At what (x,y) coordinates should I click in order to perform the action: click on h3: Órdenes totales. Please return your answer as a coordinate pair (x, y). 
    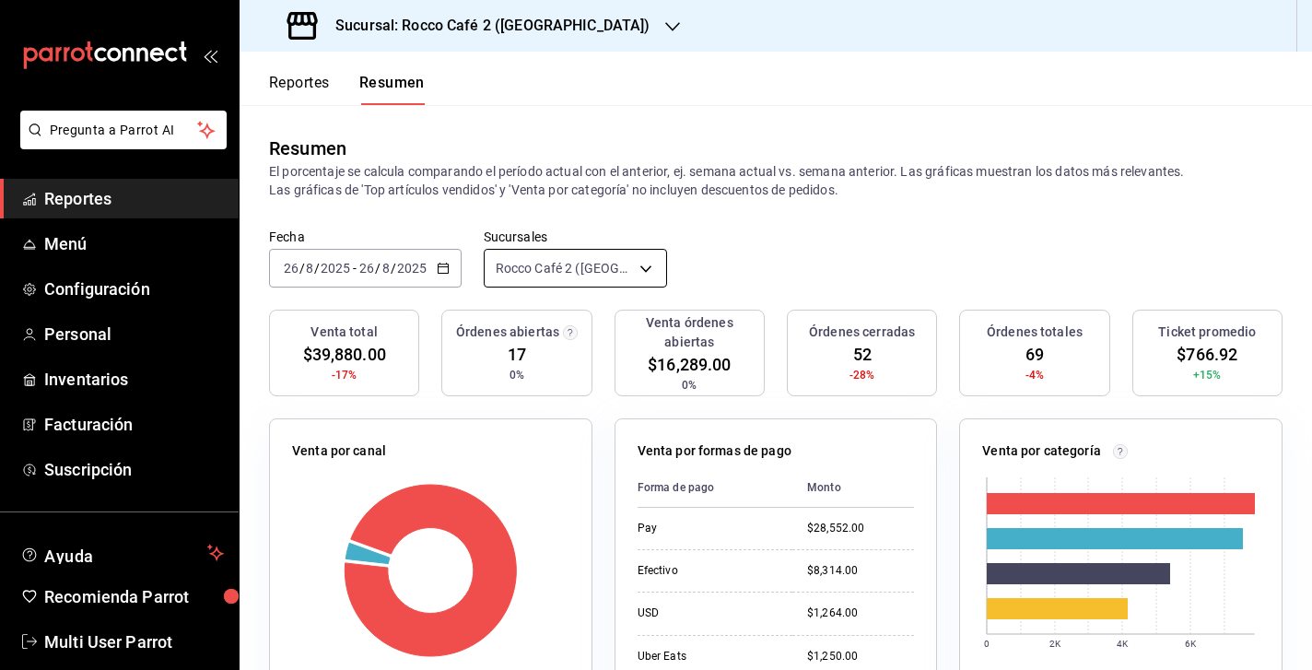
    Looking at the image, I should click on (1034, 332).